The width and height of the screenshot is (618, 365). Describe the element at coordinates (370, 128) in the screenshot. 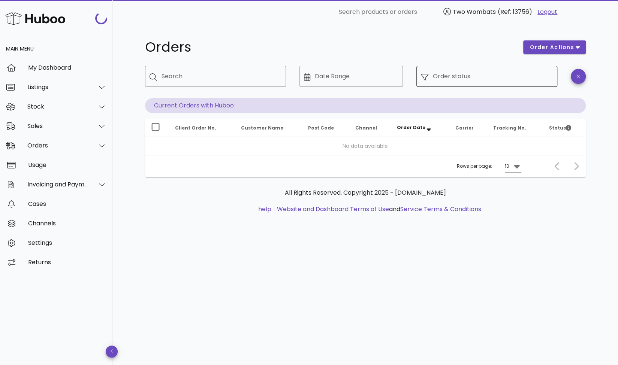

I see `th: Channel` at that location.